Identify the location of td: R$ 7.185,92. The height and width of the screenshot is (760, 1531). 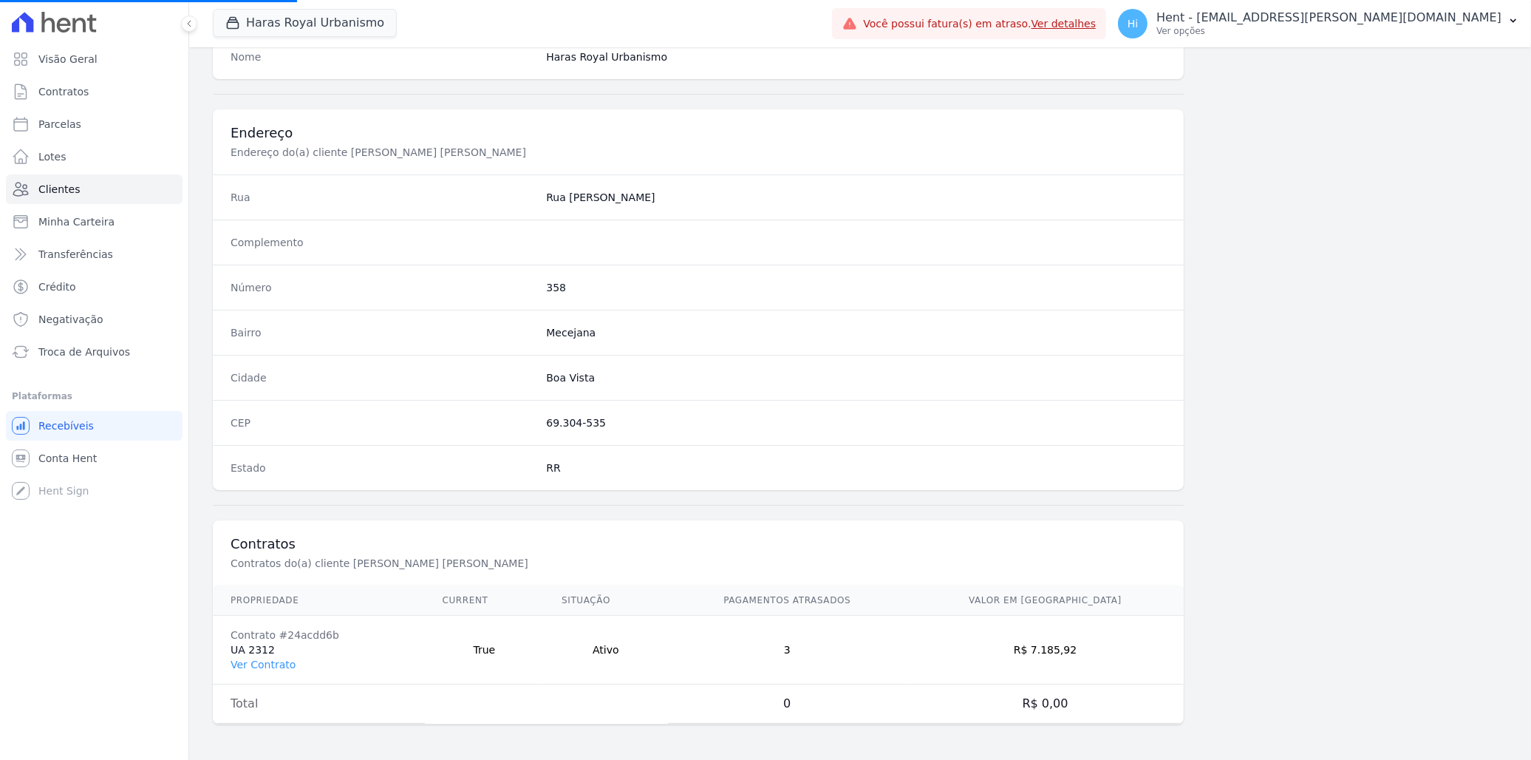
(1045, 650).